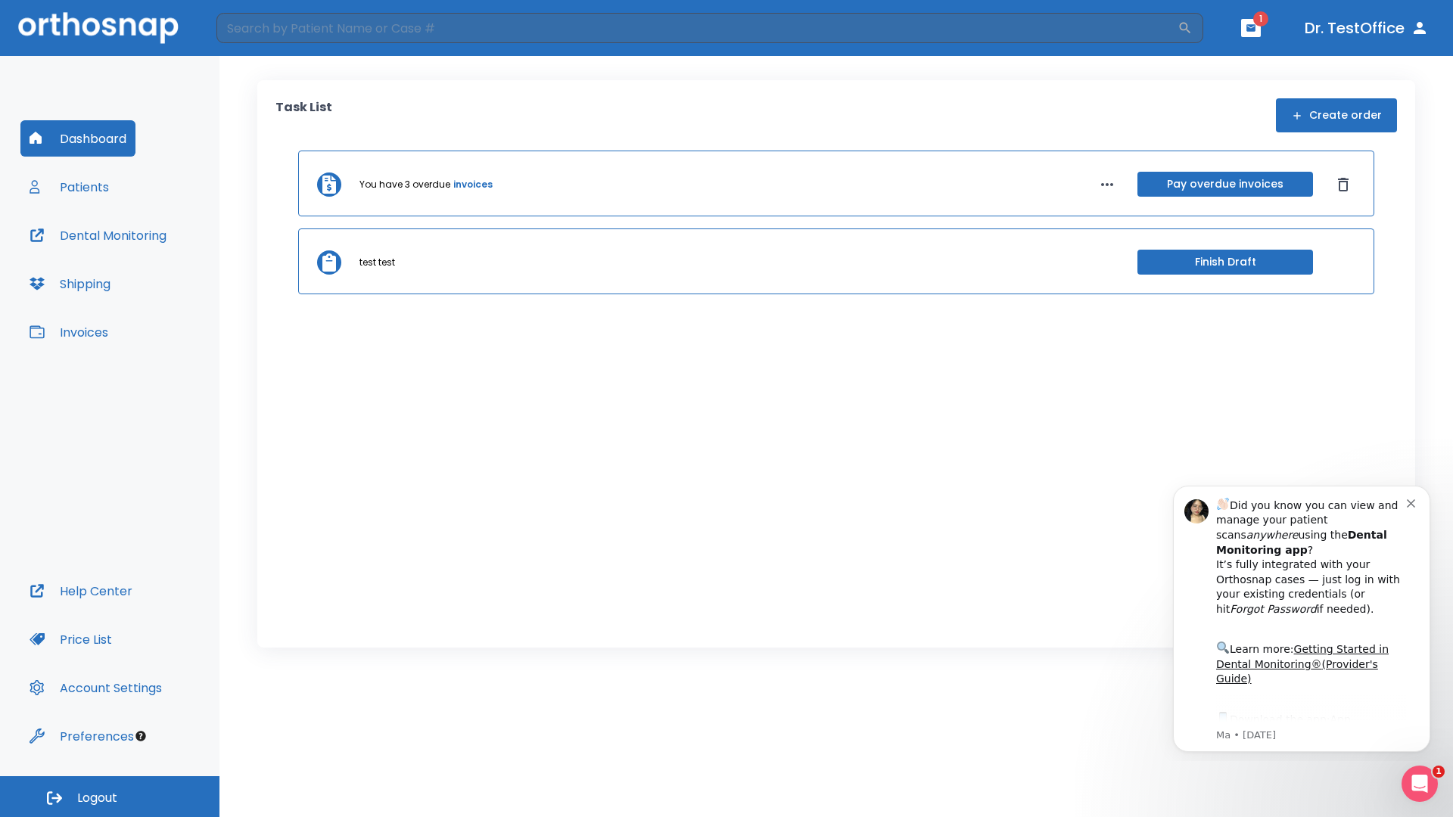 This screenshot has width=1453, height=817. Describe the element at coordinates (151, 70) in the screenshot. I see `b: Dental Monitoring app` at that location.